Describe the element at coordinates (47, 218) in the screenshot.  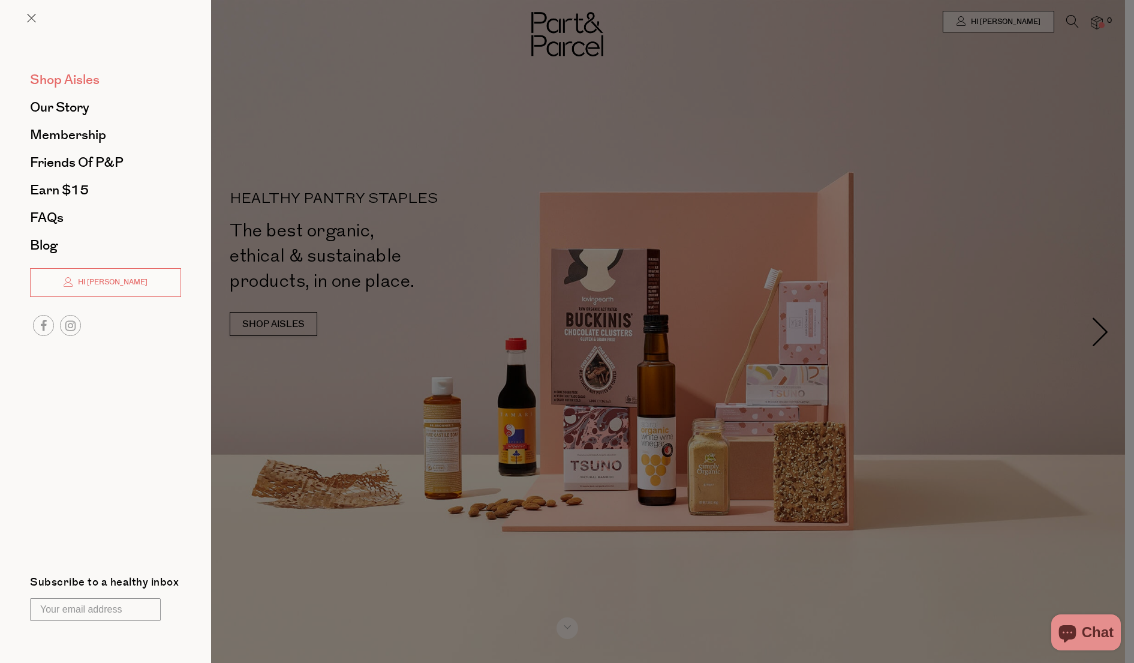
I see `span: FAQs` at that location.